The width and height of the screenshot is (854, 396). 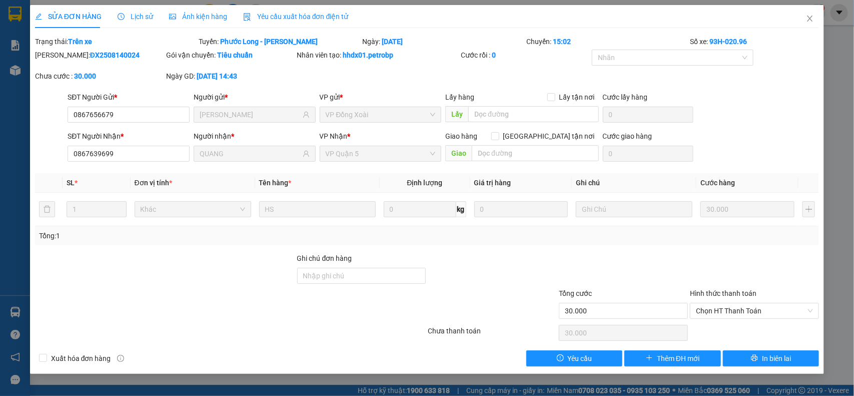 I want to click on span: clock-circle, so click(x=121, y=17).